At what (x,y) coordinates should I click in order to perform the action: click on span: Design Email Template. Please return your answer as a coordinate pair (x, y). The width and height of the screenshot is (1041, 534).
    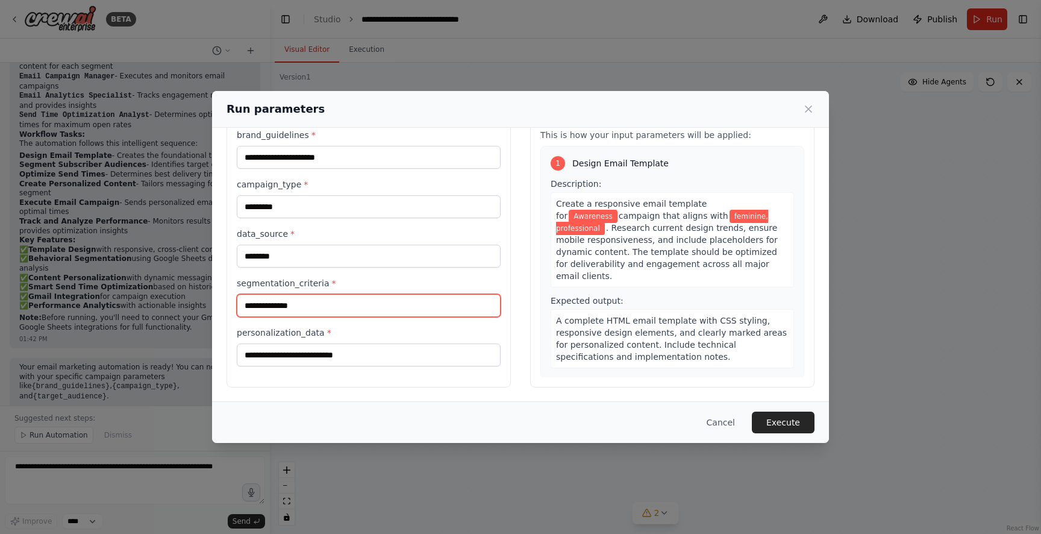
    Looking at the image, I should click on (620, 163).